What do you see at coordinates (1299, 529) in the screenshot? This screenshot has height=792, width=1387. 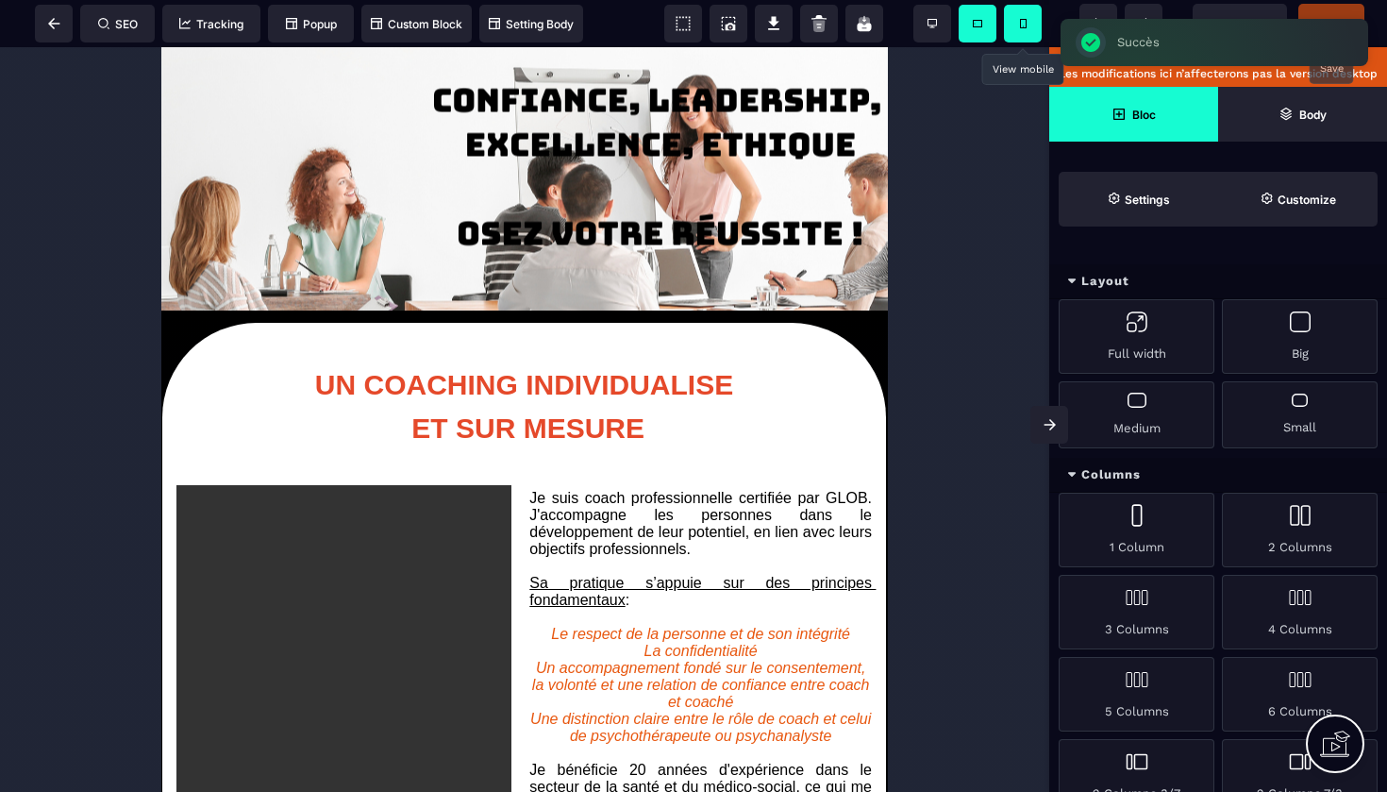 I see `div: 2 Columns` at bounding box center [1299, 529].